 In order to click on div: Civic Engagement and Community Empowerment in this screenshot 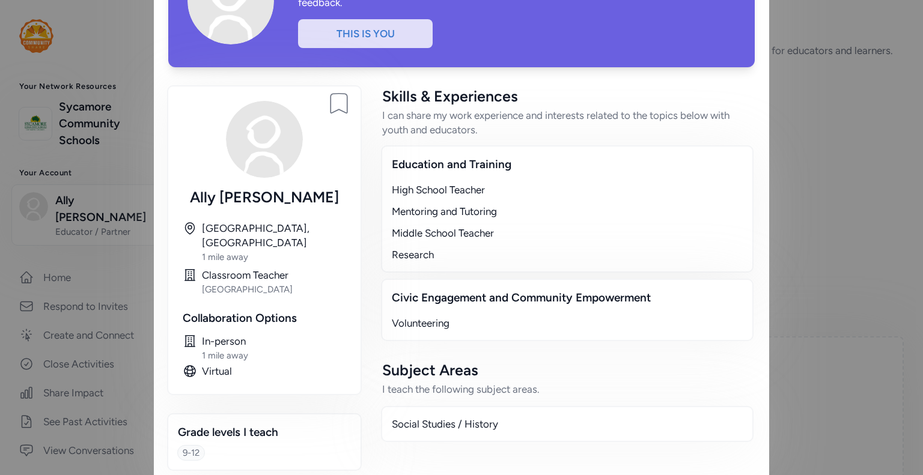, I will do `click(567, 298)`.